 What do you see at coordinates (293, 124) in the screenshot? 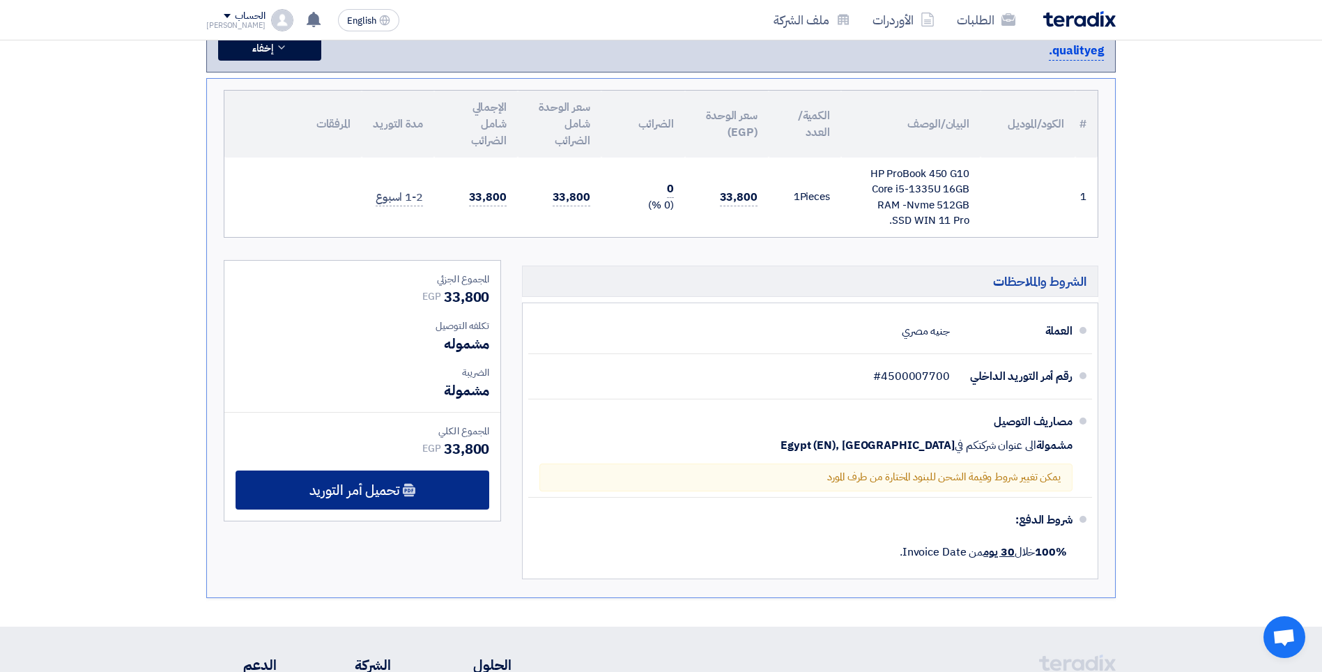
I see `th: المرفقات` at bounding box center [293, 124].